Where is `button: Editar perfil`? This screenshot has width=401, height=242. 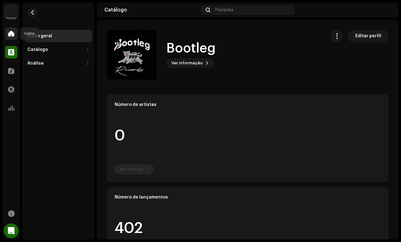 button: Editar perfil is located at coordinates (368, 36).